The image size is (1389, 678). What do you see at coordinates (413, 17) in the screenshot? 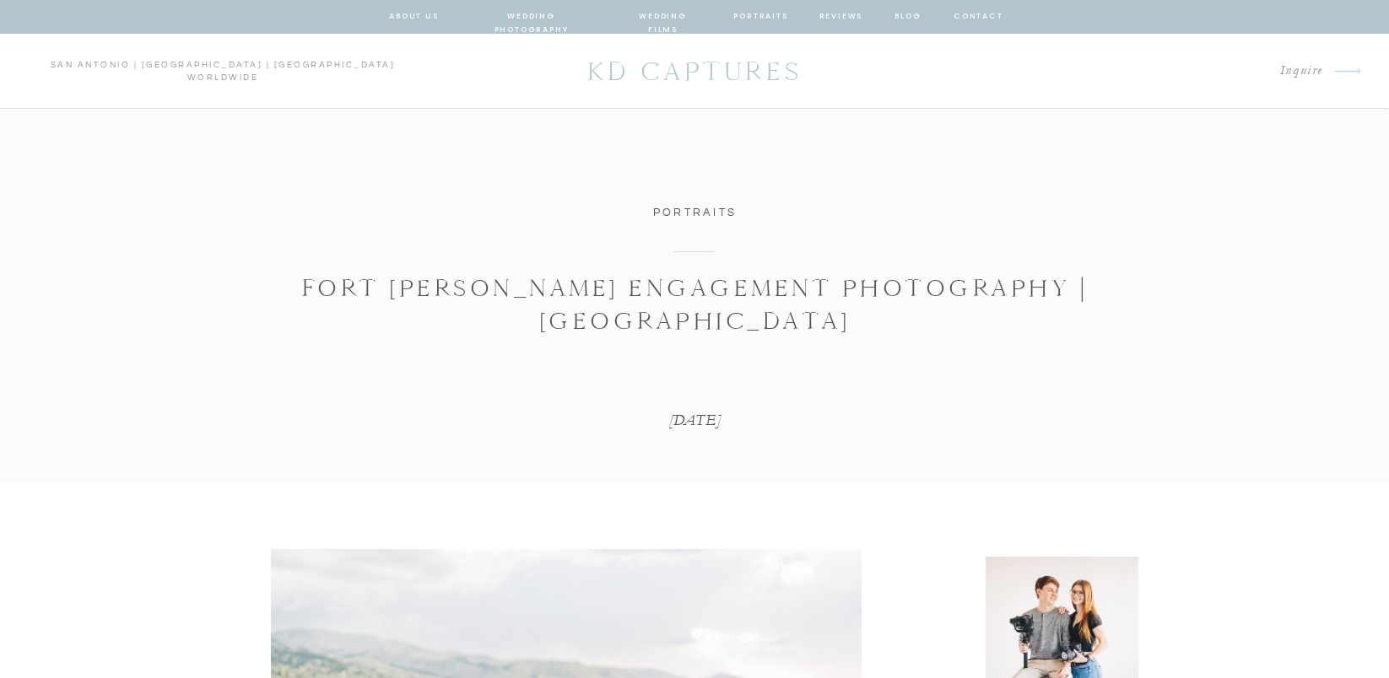
I see `nav: about us` at bounding box center [413, 17].